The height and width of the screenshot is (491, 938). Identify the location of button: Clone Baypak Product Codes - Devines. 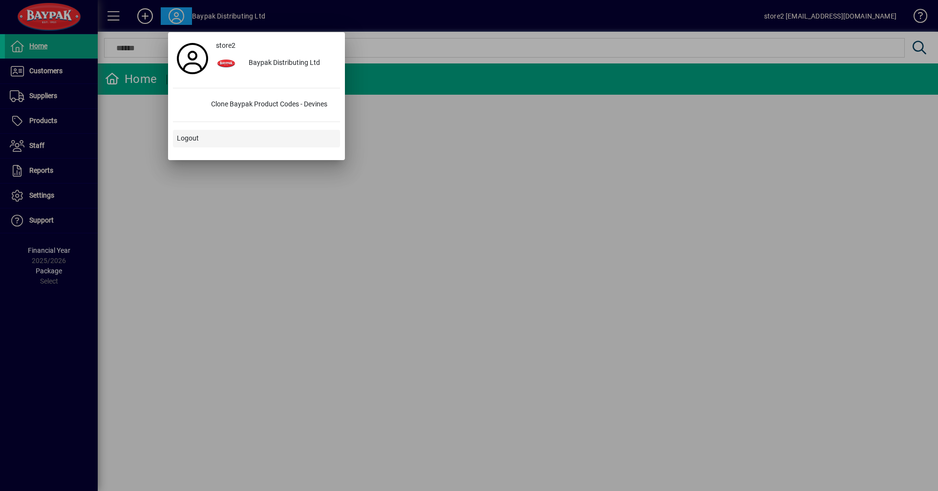
(256, 105).